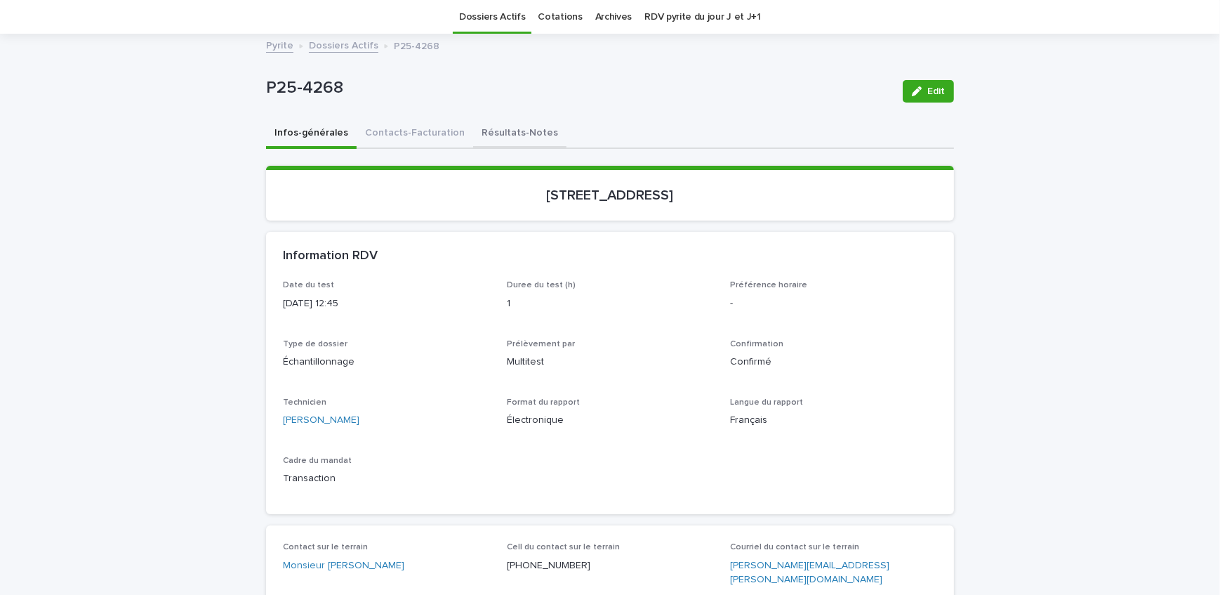 The width and height of the screenshot is (1220, 595). I want to click on button: Edit, so click(928, 91).